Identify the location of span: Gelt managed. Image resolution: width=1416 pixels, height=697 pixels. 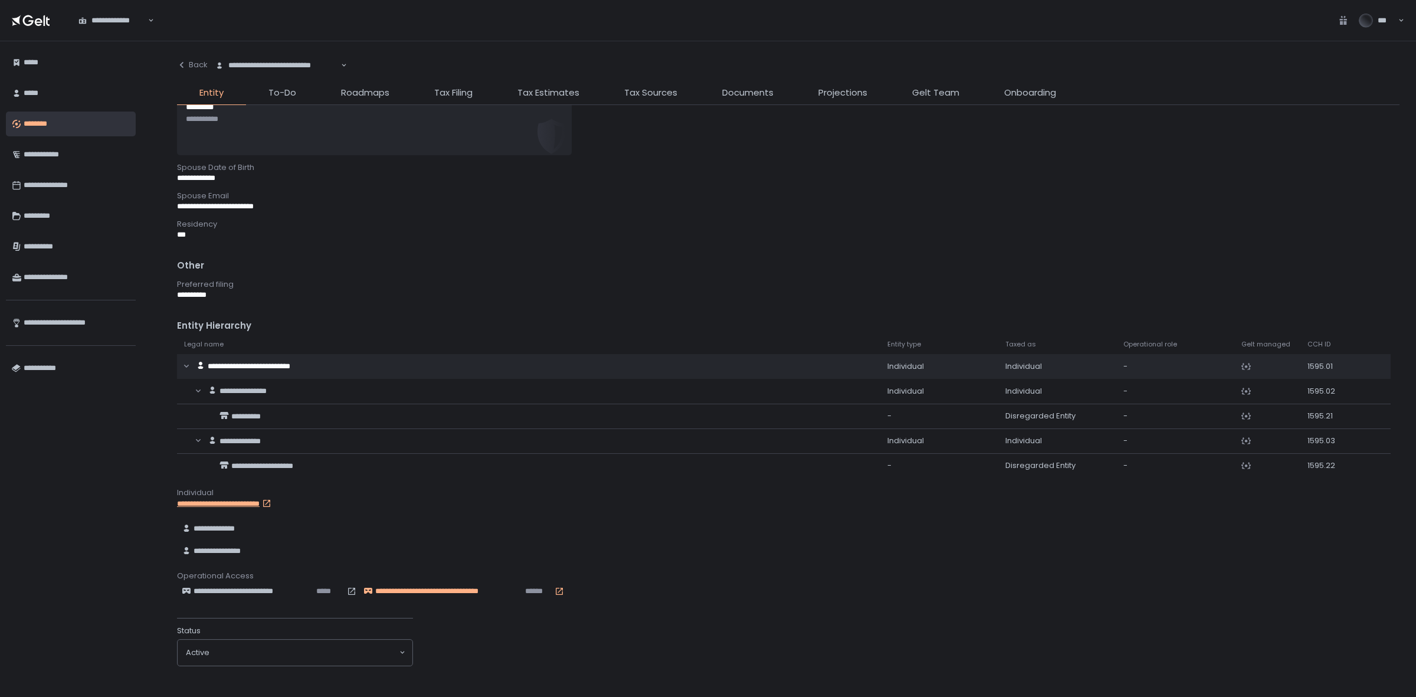
(1266, 344).